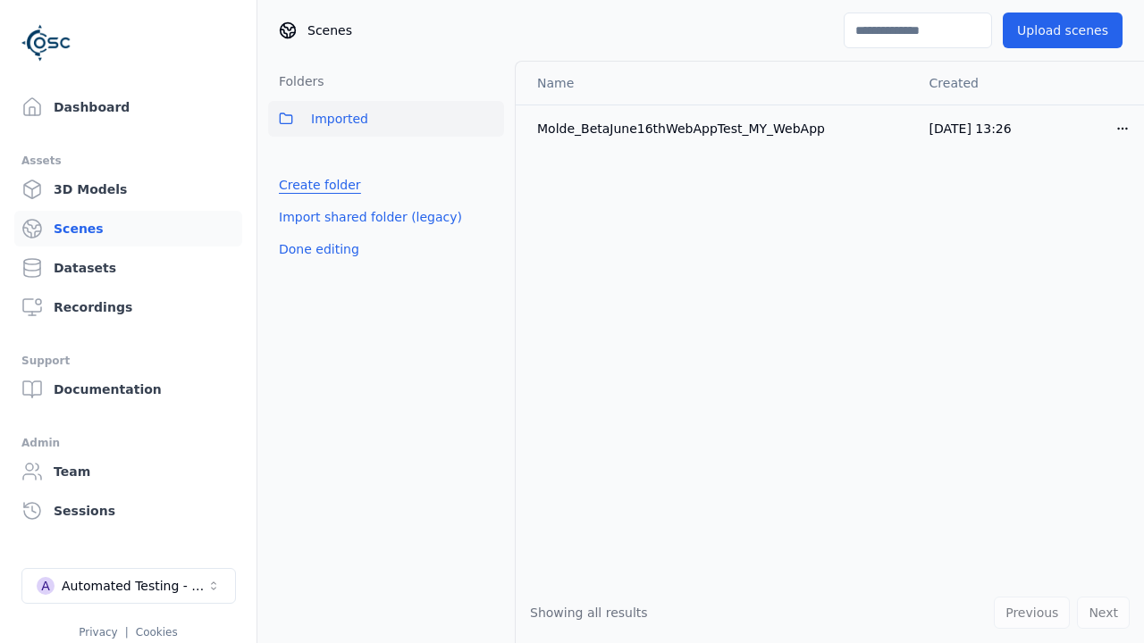 This screenshot has width=1144, height=643. What do you see at coordinates (386, 119) in the screenshot?
I see `button: Imported` at bounding box center [386, 119].